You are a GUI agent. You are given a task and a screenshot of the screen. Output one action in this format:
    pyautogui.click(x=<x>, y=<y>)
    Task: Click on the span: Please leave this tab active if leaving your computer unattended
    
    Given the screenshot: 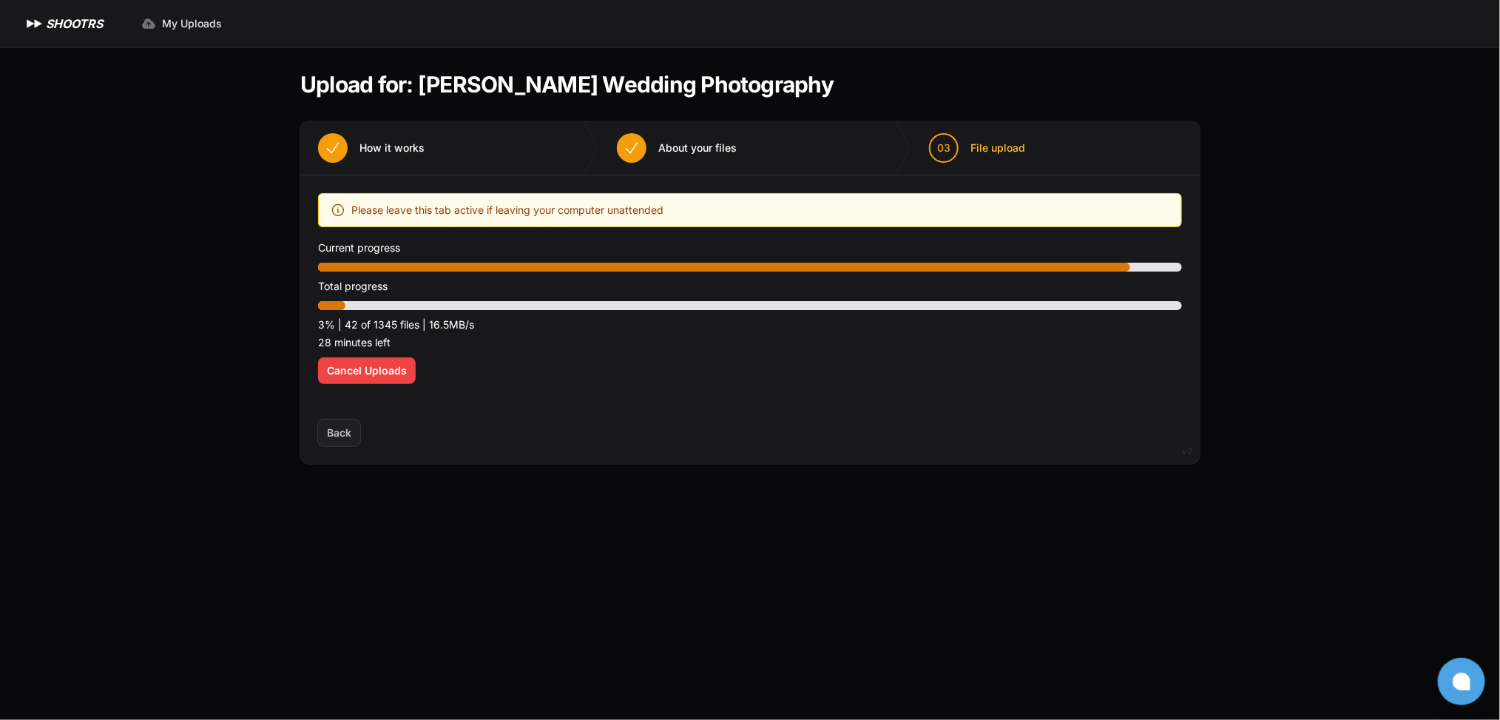 What is the action you would take?
    pyautogui.click(x=507, y=210)
    